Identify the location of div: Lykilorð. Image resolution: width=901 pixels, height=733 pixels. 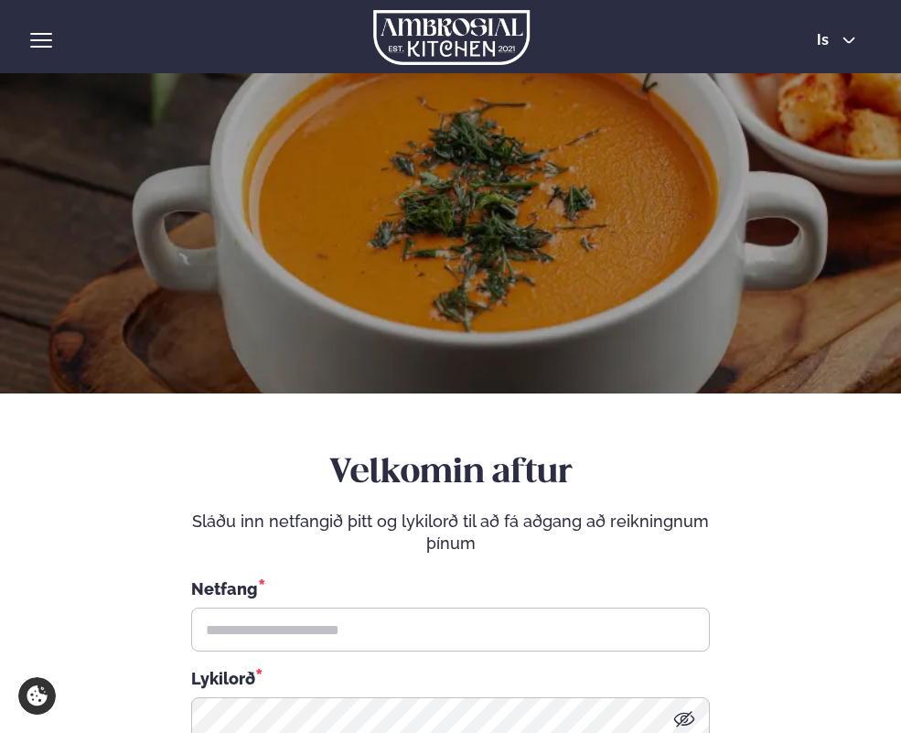
(450, 678).